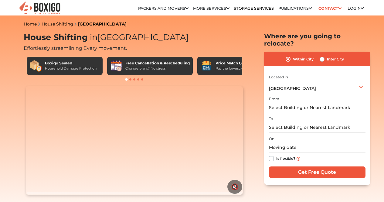 This screenshot has width=384, height=202. What do you see at coordinates (134, 140) in the screenshot?
I see `video: Your browser does not support the video tag.` at bounding box center [134, 140].